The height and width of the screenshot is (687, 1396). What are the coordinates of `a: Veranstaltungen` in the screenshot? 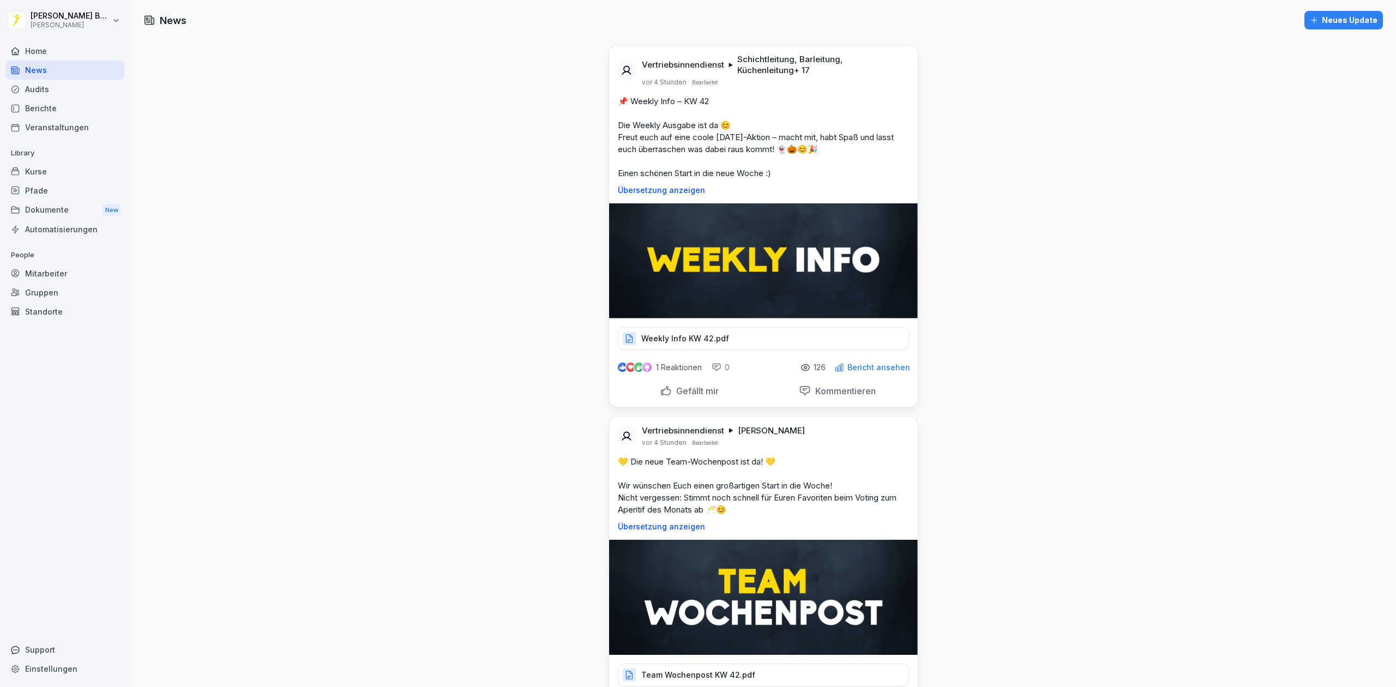 It's located at (65, 127).